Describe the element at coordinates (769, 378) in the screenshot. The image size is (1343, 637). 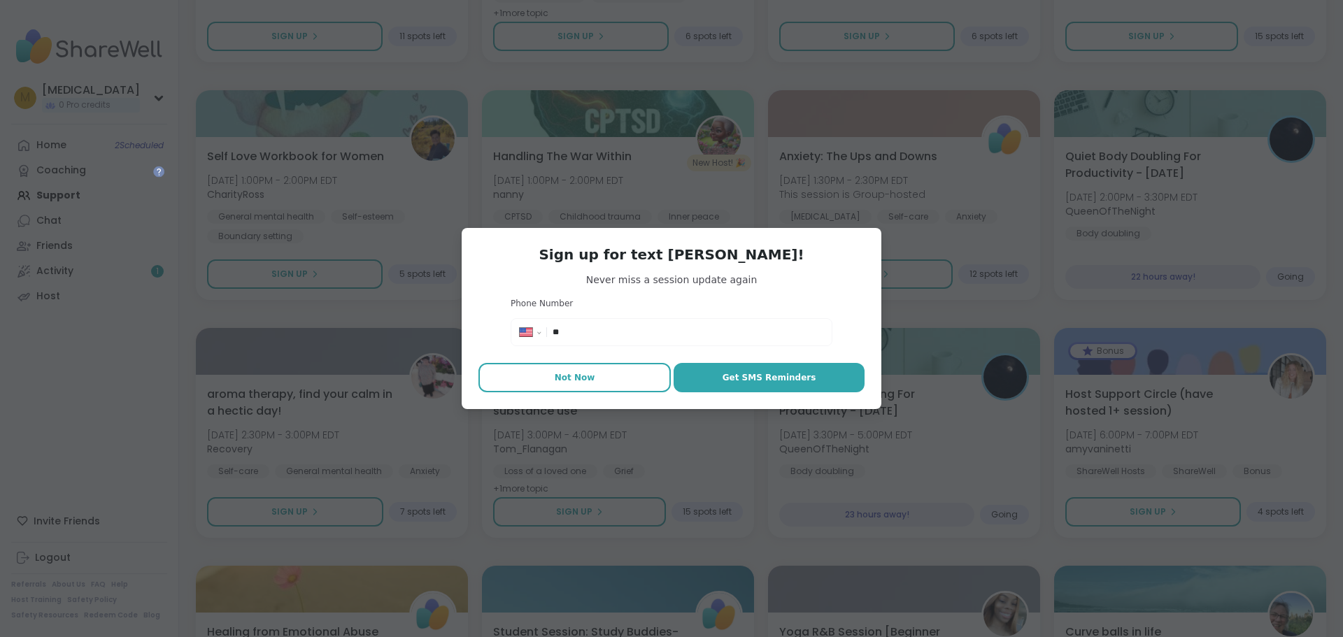
I see `span: Get SMS Reminders` at that location.